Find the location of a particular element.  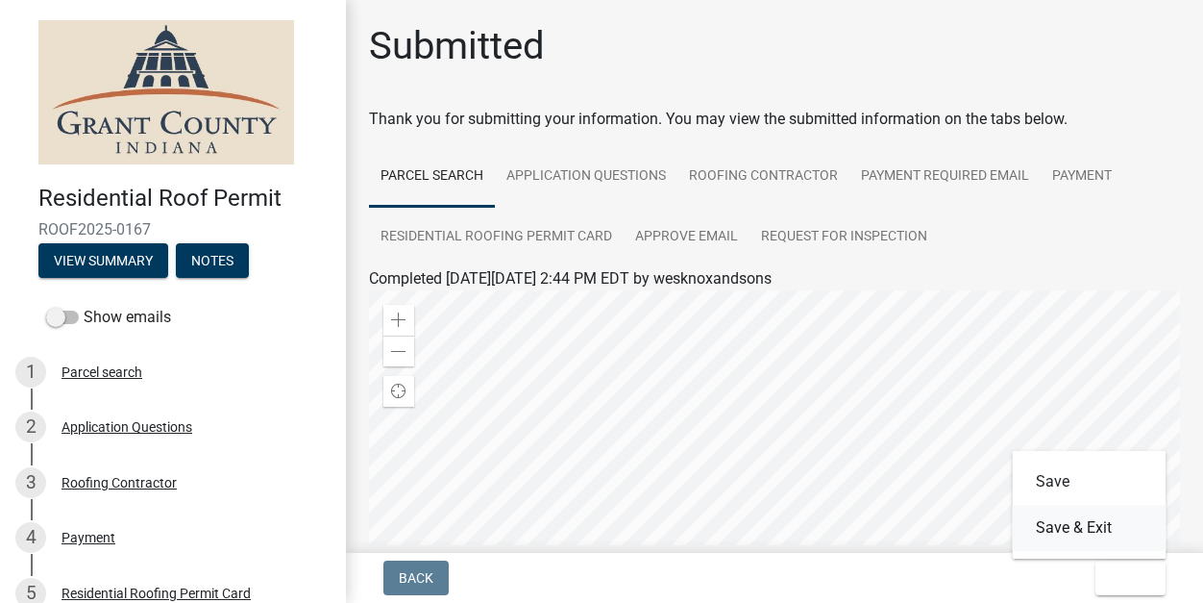

button: View Summary is located at coordinates (103, 260).